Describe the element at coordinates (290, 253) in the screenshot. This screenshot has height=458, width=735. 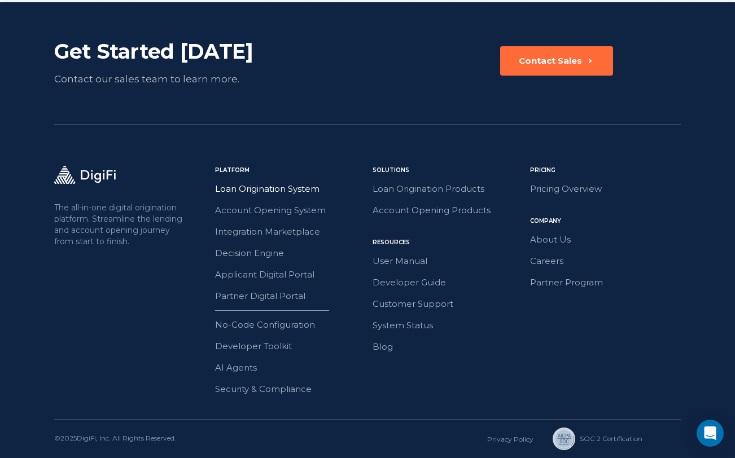
I see `a: Decision Engine` at that location.